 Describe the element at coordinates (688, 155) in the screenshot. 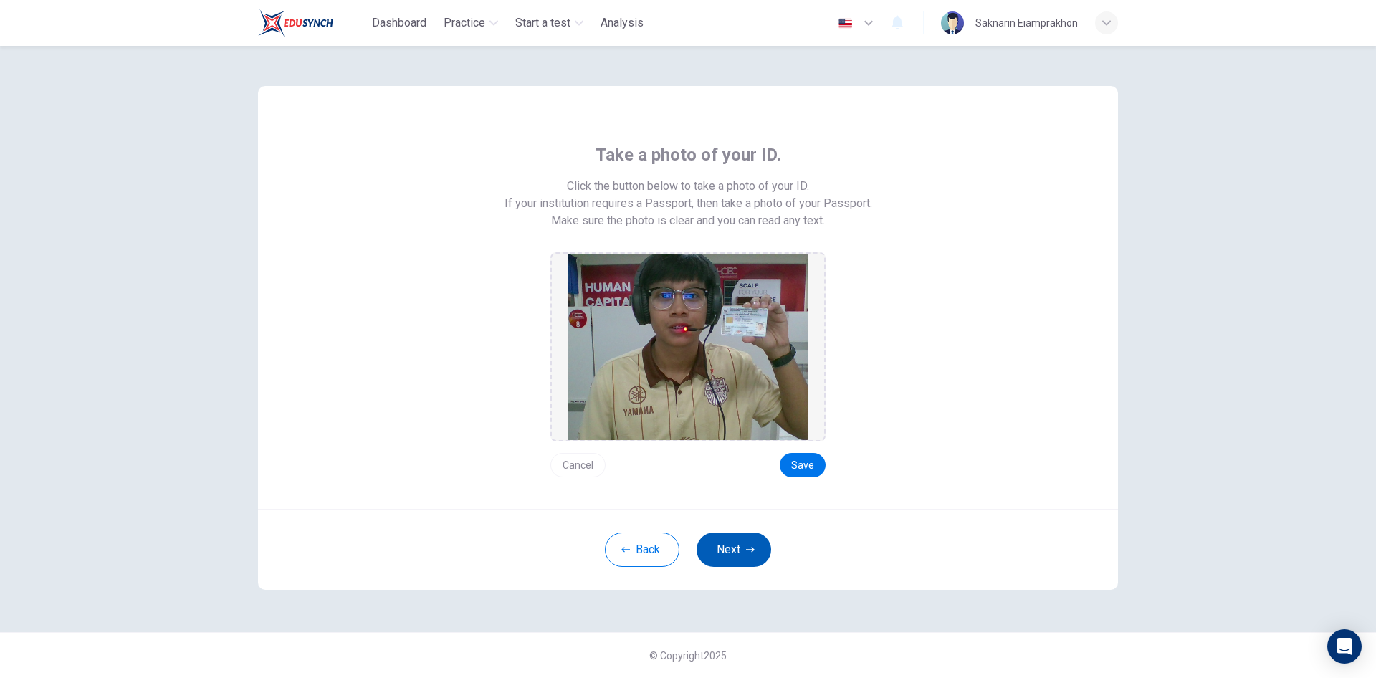

I see `span: Take a photo of your ID.` at that location.